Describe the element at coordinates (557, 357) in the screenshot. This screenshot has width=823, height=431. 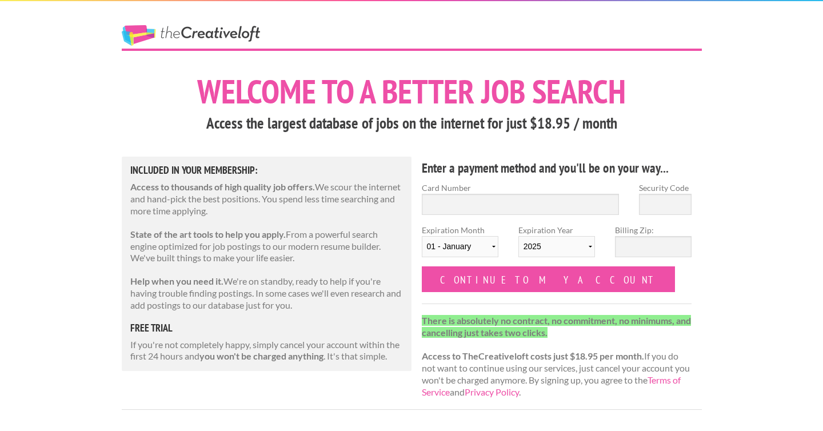
I see `p: If you do not want to continue using our services, just cancel your account you won't be charged ...` at that location.